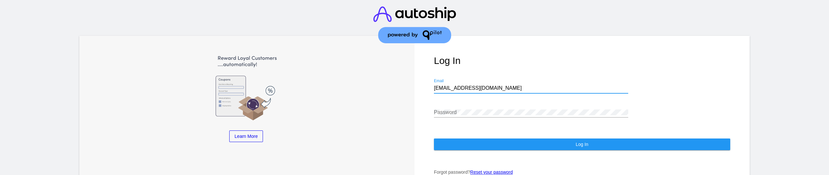 Image resolution: width=829 pixels, height=175 pixels. Describe the element at coordinates (540, 88) in the screenshot. I see `img: Automate Campaigns with Zapier, QPilot and Klaviyo` at that location.